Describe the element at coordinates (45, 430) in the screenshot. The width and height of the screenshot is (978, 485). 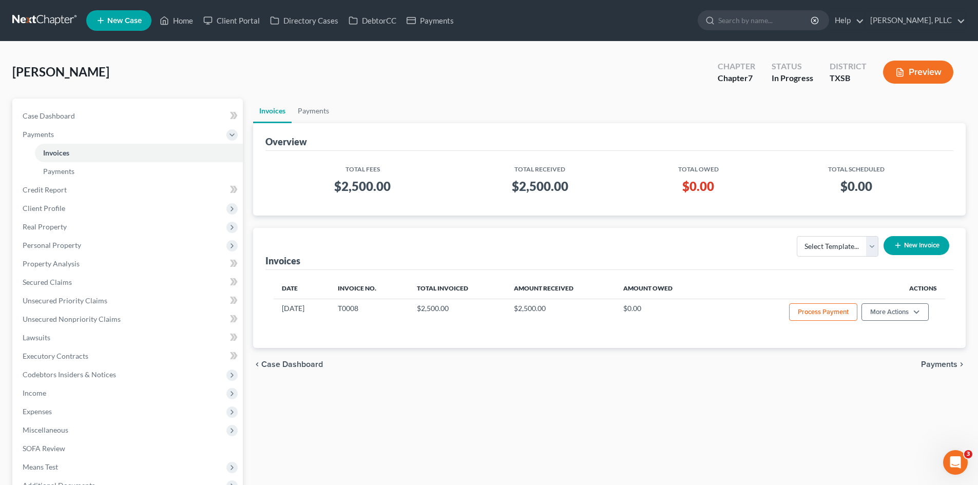
I see `span: Miscellaneous` at that location.